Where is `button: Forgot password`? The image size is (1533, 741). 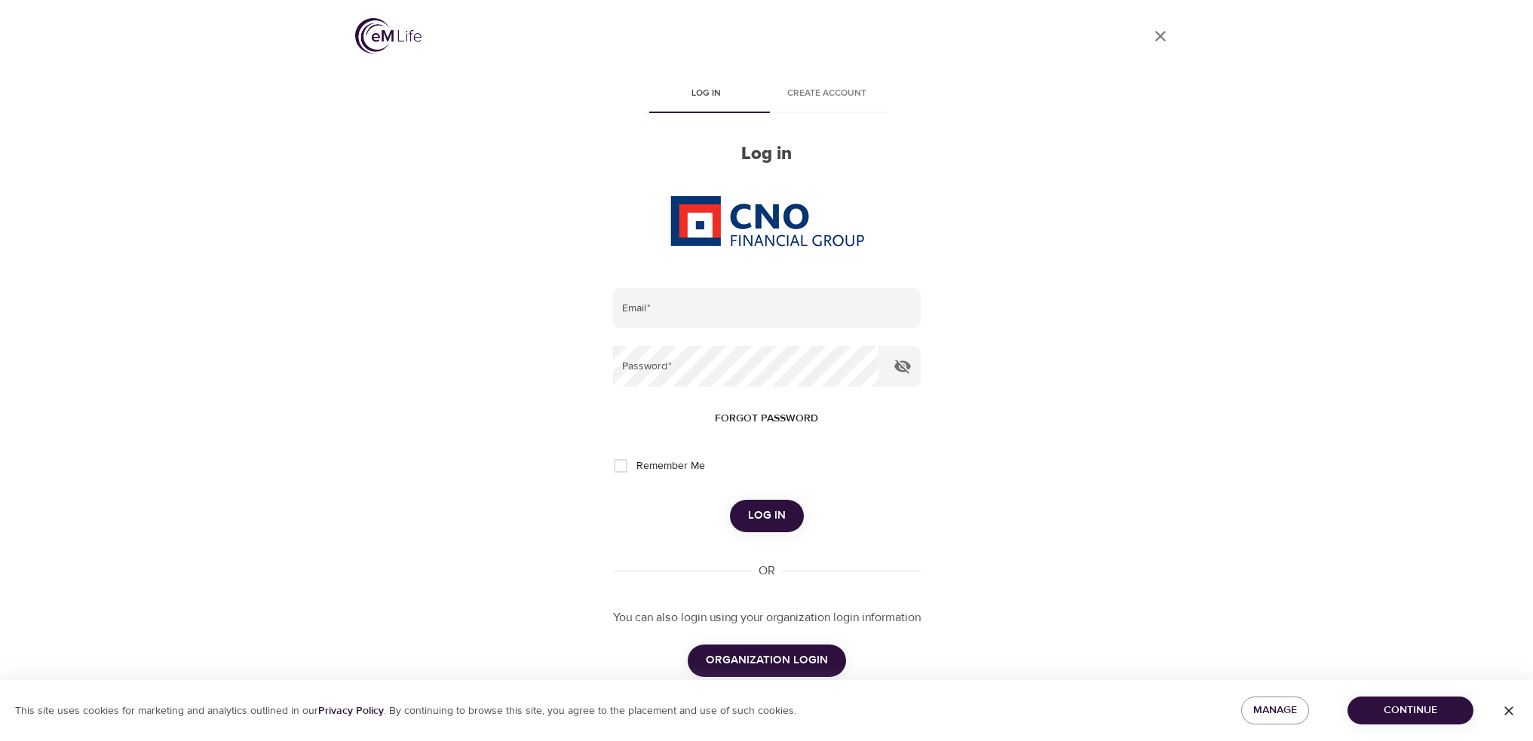
button: Forgot password is located at coordinates (766, 419).